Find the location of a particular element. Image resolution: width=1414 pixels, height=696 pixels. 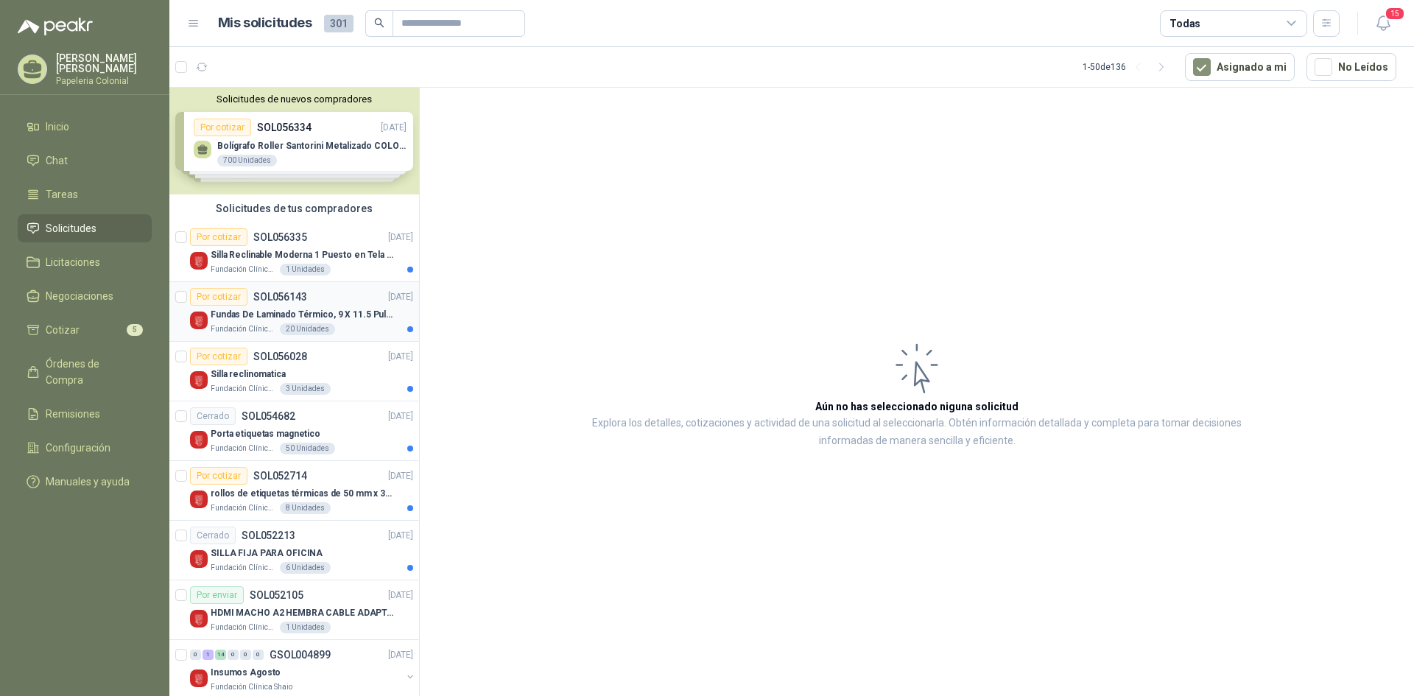

h3: Aún no has seleccionado niguna solicitud is located at coordinates (917, 406).